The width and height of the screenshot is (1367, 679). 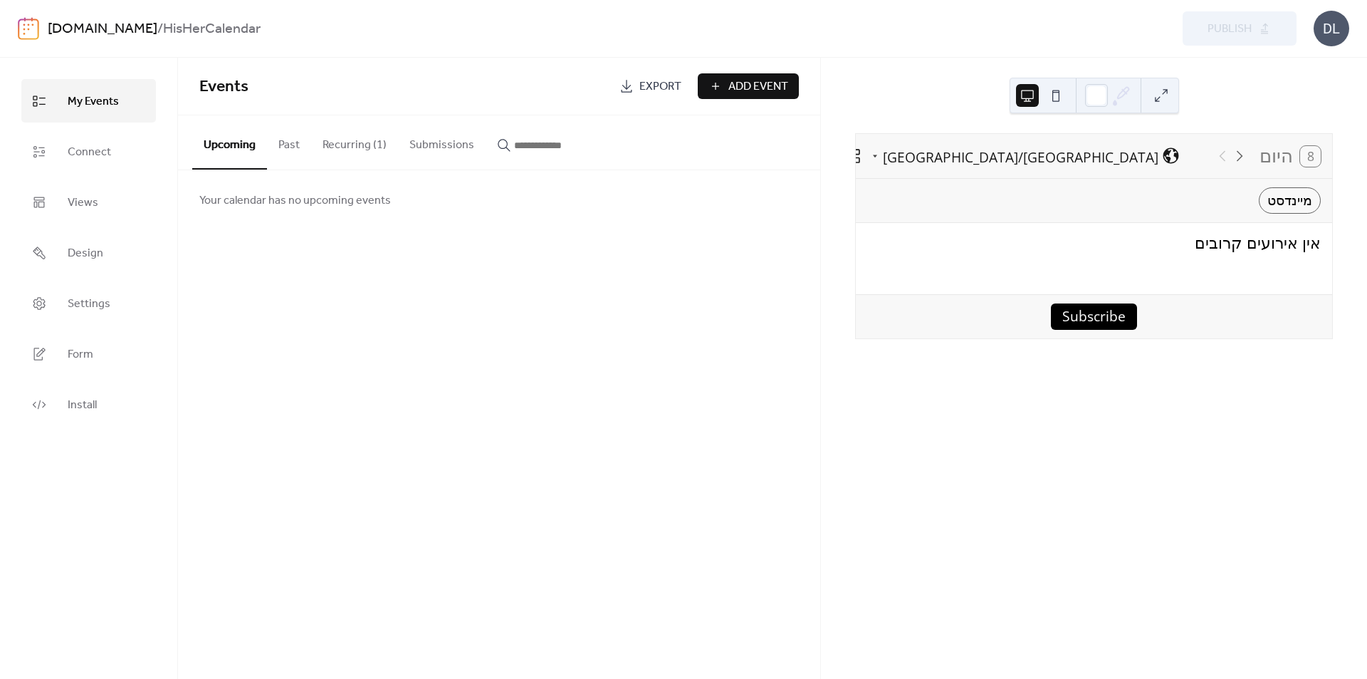 What do you see at coordinates (224, 87) in the screenshot?
I see `span: Events` at bounding box center [224, 87].